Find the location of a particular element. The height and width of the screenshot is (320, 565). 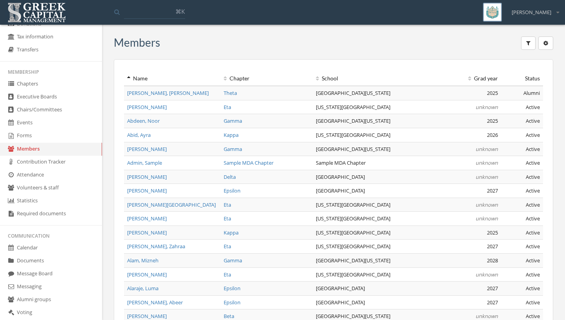

td: Sample MDA Chapter is located at coordinates (375, 163).